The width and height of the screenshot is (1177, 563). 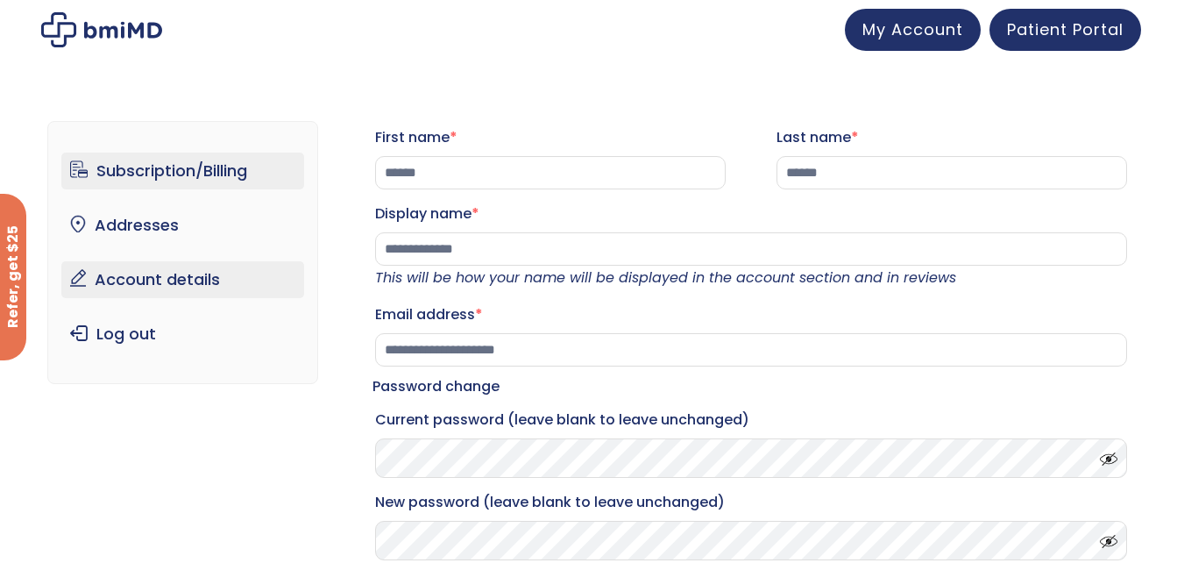 I want to click on a: My Account, so click(x=912, y=30).